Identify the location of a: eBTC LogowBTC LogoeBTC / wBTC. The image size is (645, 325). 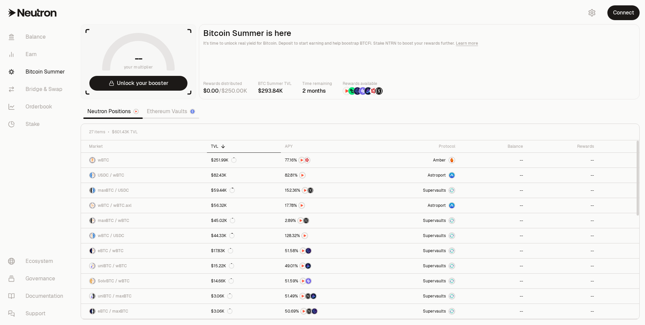
(144, 251).